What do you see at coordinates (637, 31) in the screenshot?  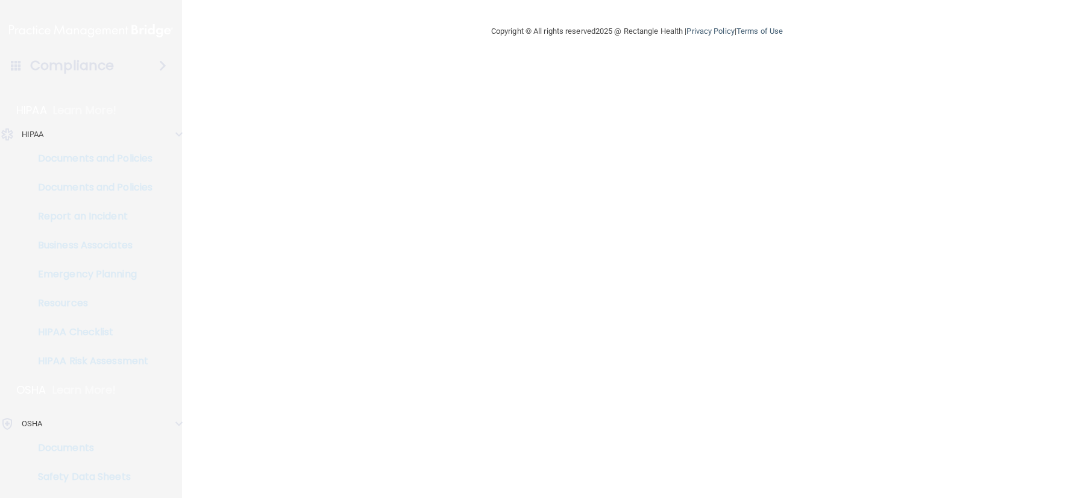 I see `div: Copyright © All rights reserved 2025 @ Rectangle Health | |` at bounding box center [637, 31].